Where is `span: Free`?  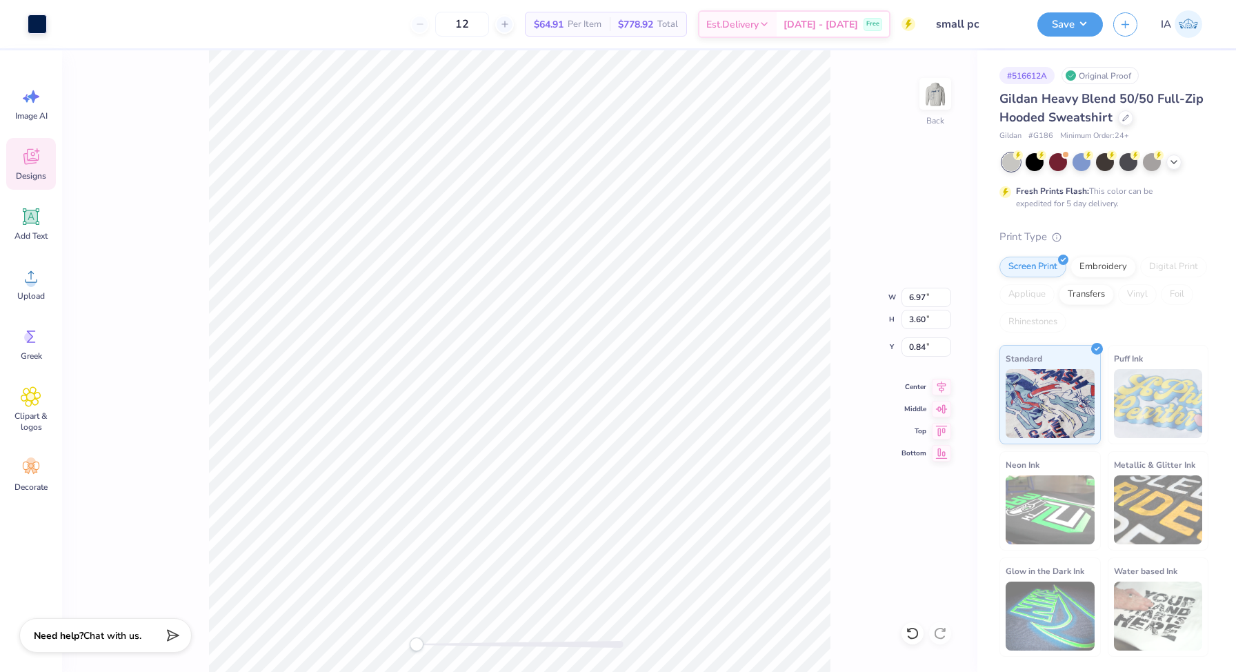
span: Free is located at coordinates (873, 24).